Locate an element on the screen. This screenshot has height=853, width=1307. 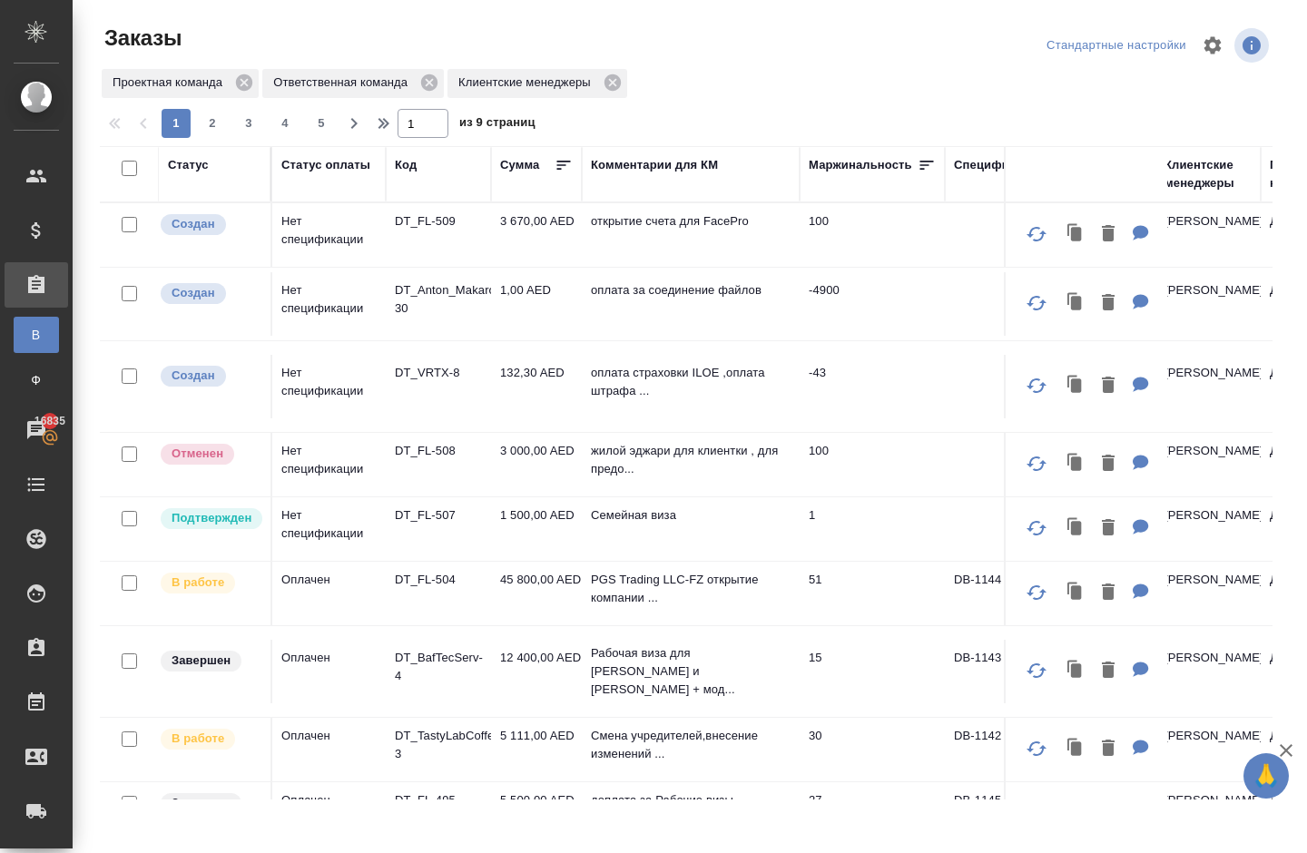
button: Для КМ: оплата за соединение файлов is located at coordinates (1141, 303).